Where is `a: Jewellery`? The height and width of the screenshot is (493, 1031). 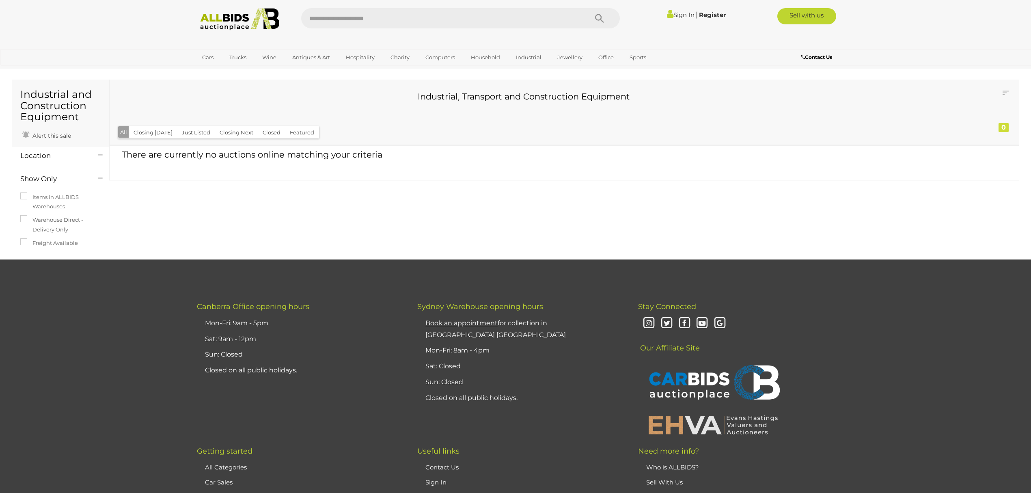 a: Jewellery is located at coordinates (570, 57).